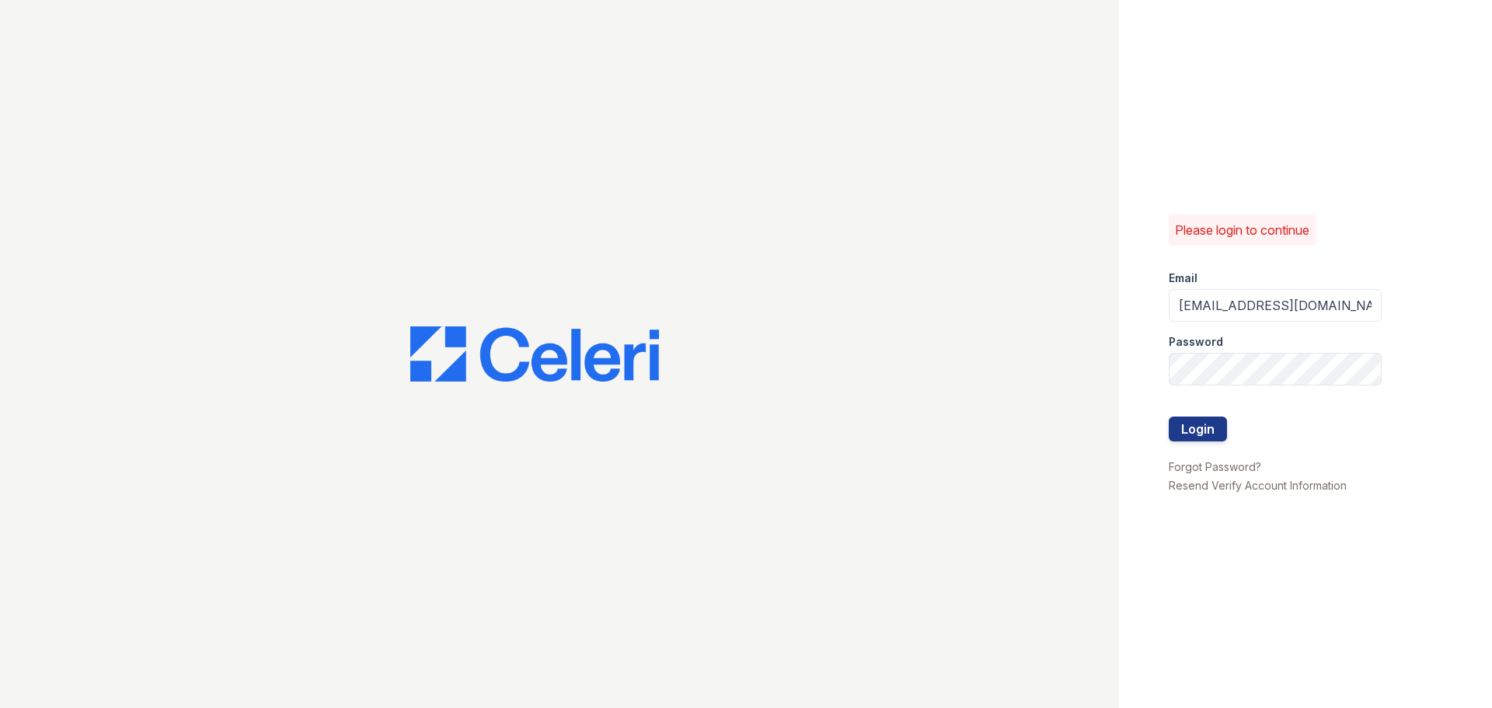 This screenshot has width=1492, height=708. I want to click on img: CE_Logo_Blue-a8612792a0a2168367f1c8372b55b34899dd931a85d93a1a3d3e32e68fde9ad4.png, so click(535, 354).